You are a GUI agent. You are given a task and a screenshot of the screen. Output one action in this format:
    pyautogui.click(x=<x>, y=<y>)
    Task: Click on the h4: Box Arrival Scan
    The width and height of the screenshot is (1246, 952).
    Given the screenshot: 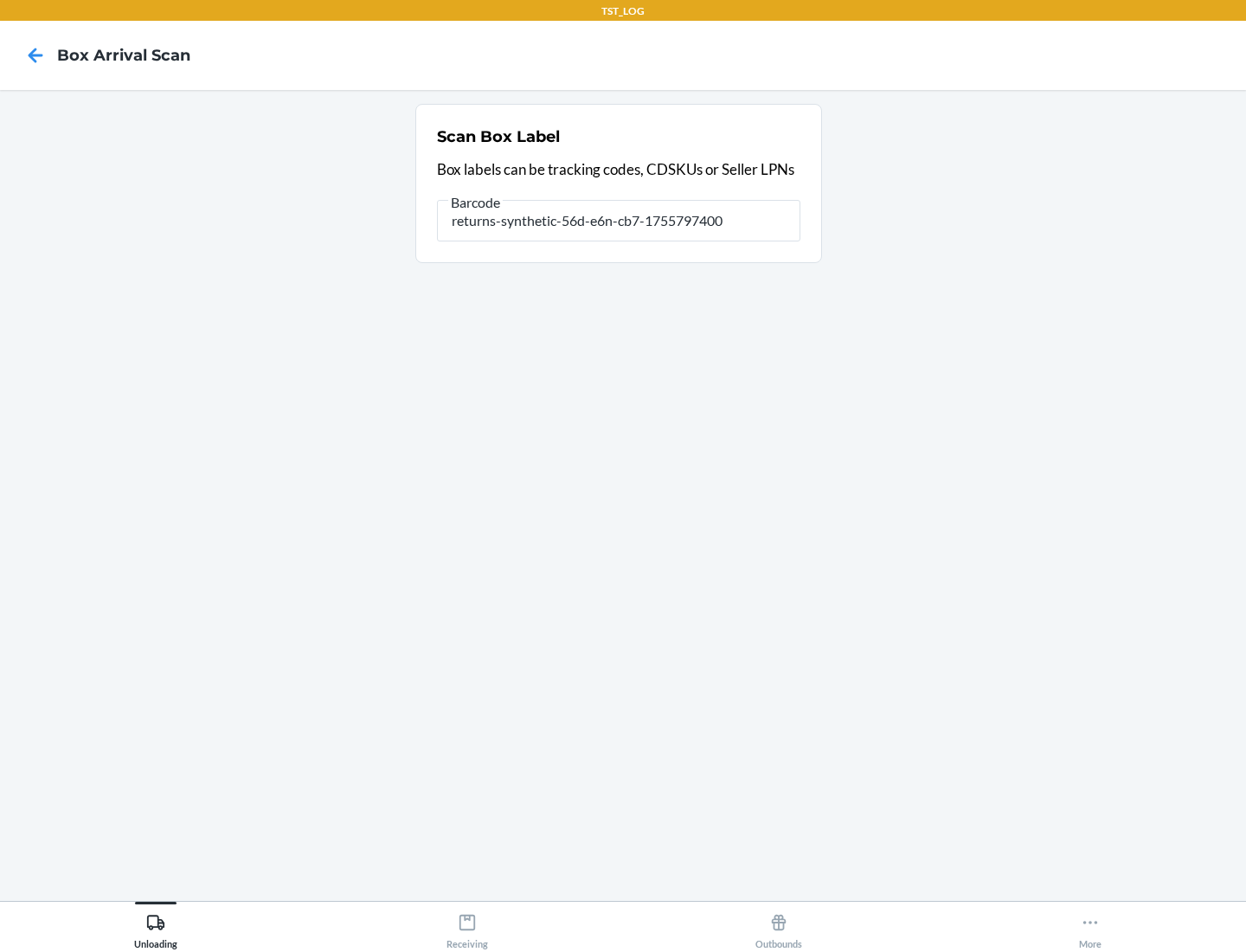 What is the action you would take?
    pyautogui.click(x=124, y=55)
    